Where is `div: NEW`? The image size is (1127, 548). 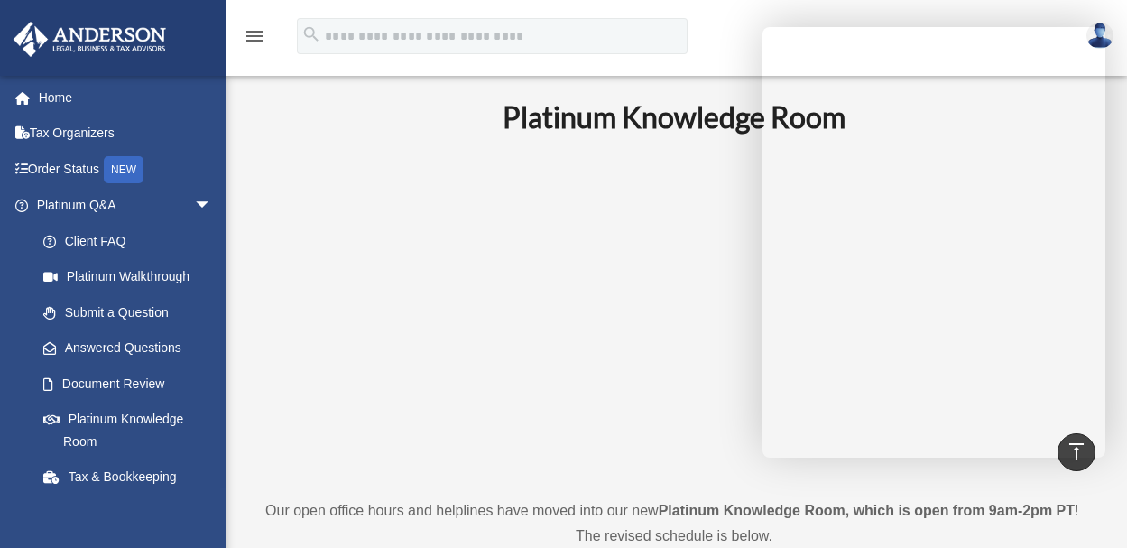 div: NEW is located at coordinates (124, 170).